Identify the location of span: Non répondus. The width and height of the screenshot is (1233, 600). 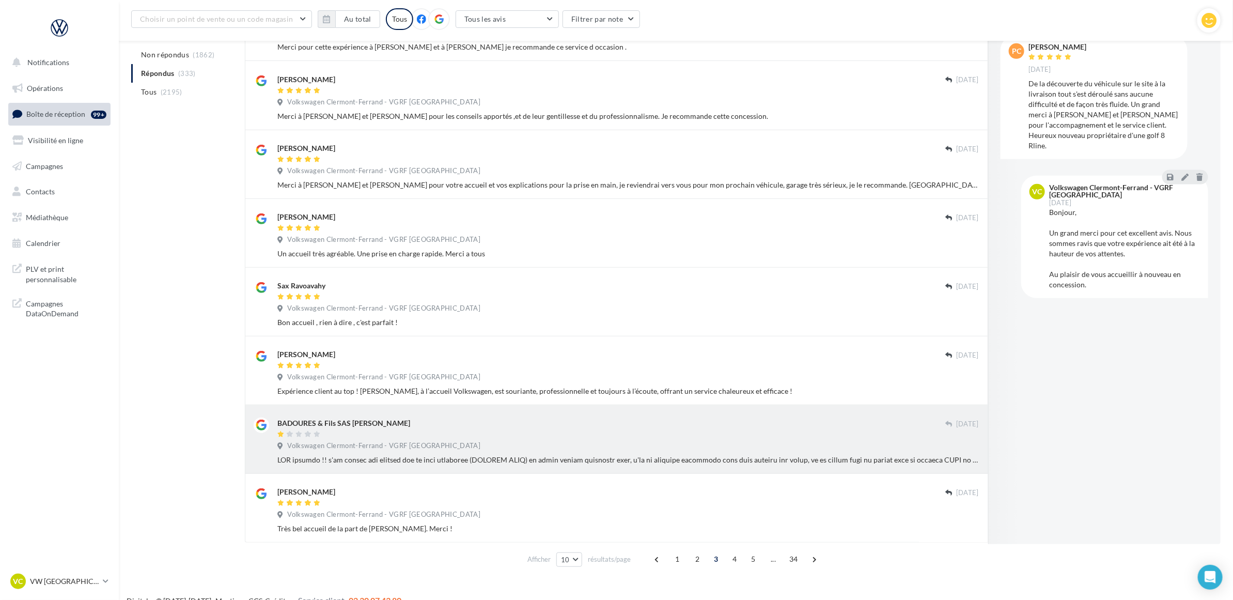
(165, 55).